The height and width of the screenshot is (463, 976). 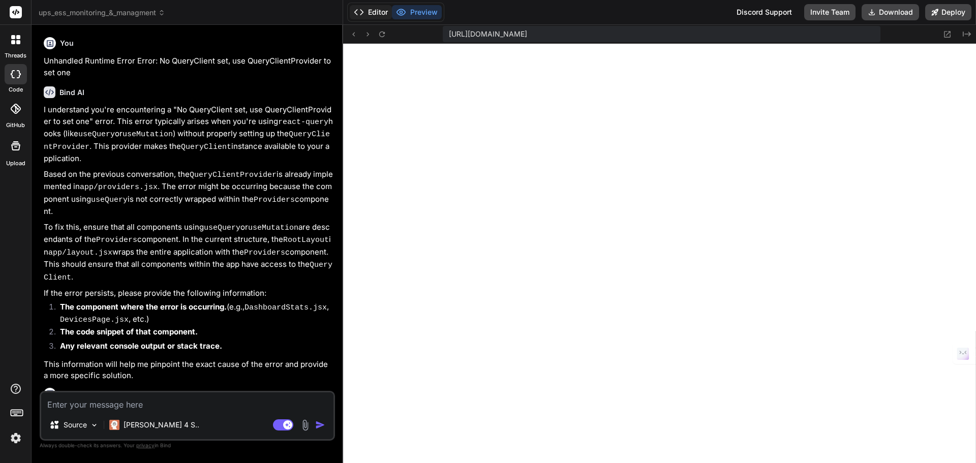 I want to click on img: Pick Models, so click(x=94, y=425).